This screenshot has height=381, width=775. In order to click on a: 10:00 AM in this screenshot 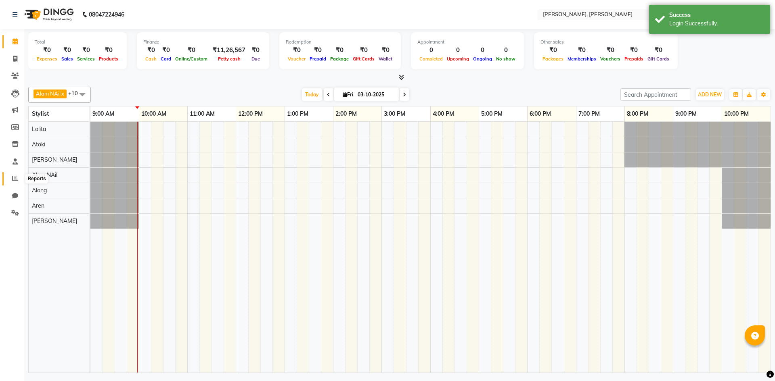, I will do `click(154, 114)`.